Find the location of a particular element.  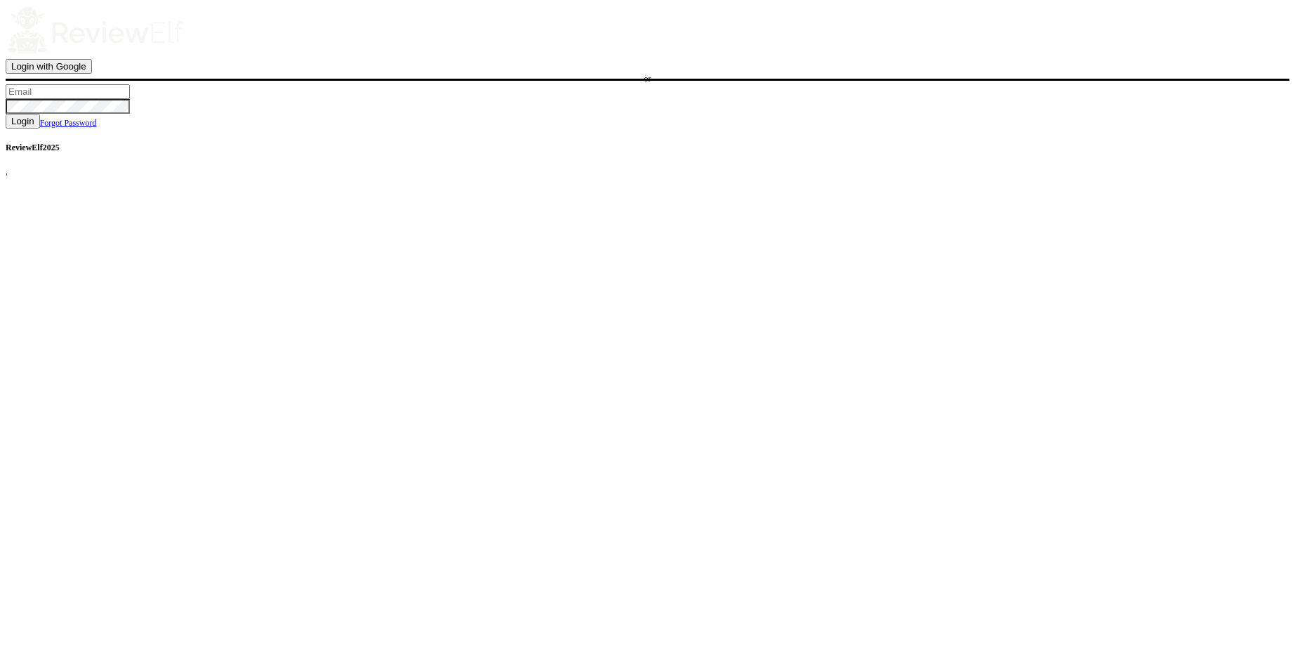

a: Forgot Password is located at coordinates (68, 123).